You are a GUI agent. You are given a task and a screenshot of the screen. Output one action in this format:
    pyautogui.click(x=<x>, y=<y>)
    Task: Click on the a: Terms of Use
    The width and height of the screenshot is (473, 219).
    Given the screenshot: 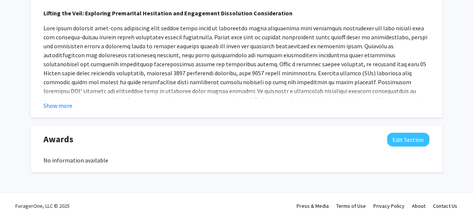 What is the action you would take?
    pyautogui.click(x=352, y=207)
    